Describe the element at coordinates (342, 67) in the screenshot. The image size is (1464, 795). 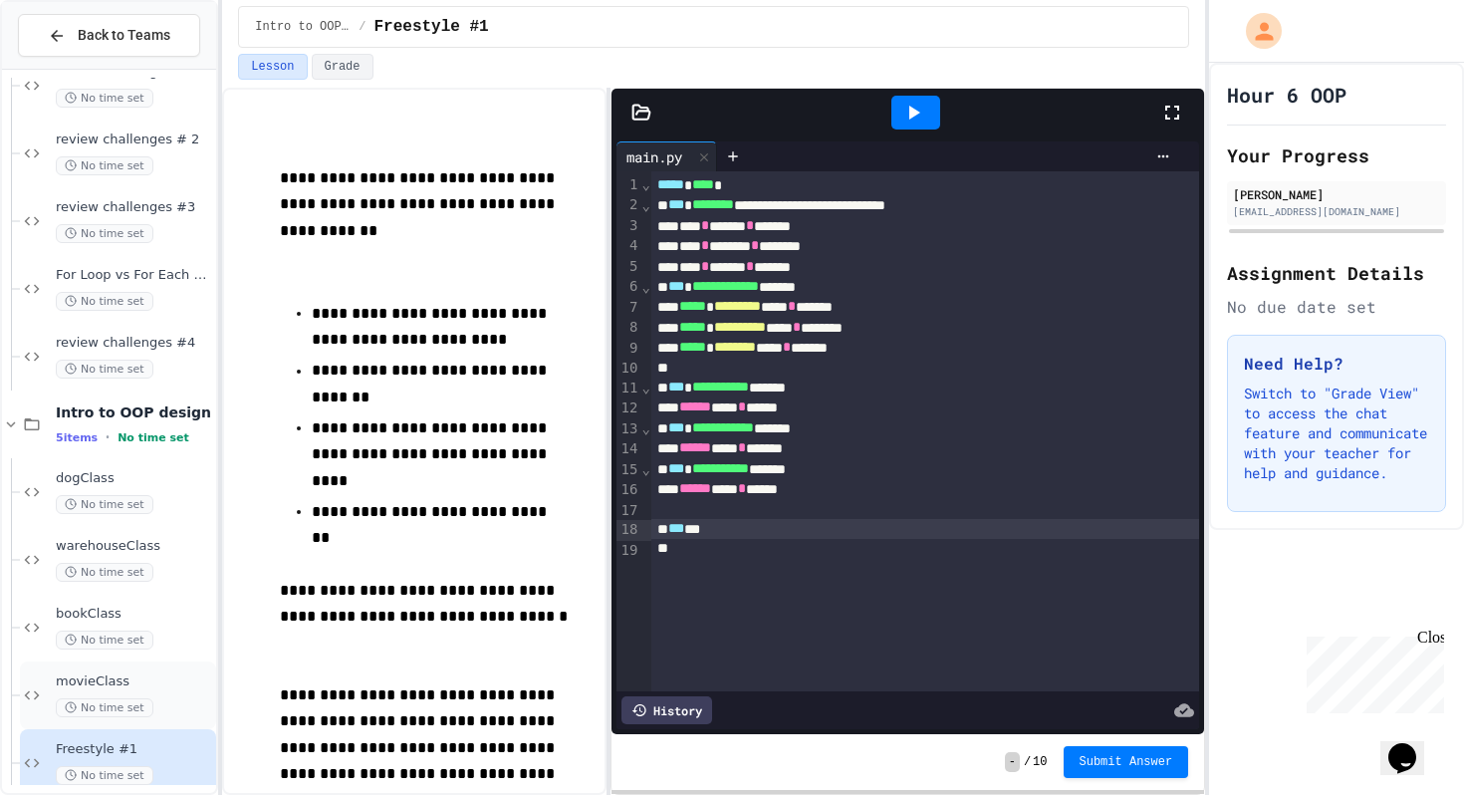
I see `button: Grade` at that location.